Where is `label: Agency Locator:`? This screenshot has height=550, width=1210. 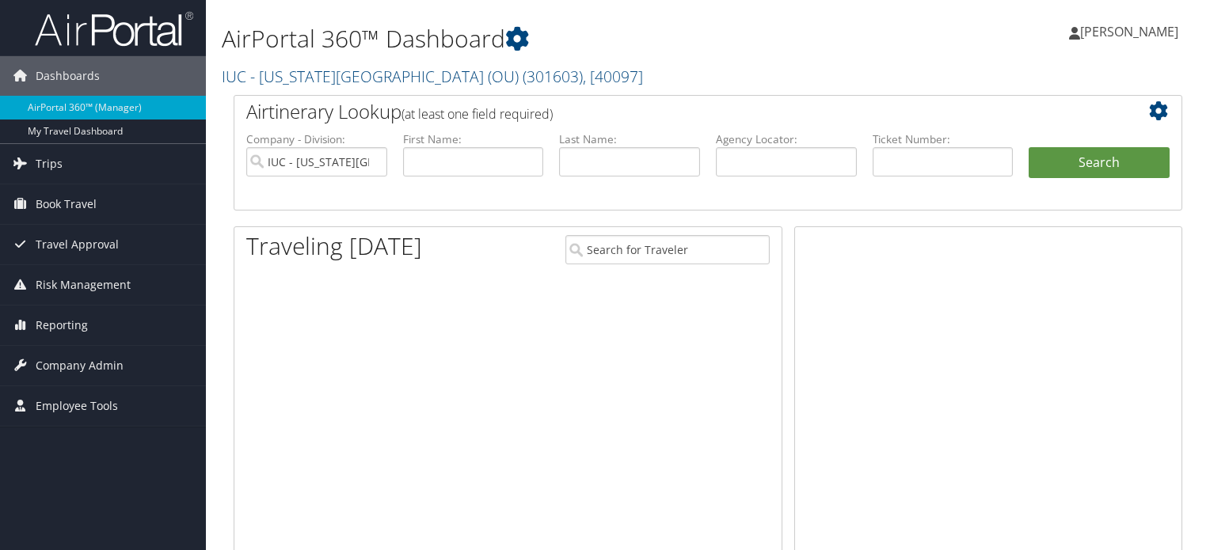
label: Agency Locator: is located at coordinates (786, 139).